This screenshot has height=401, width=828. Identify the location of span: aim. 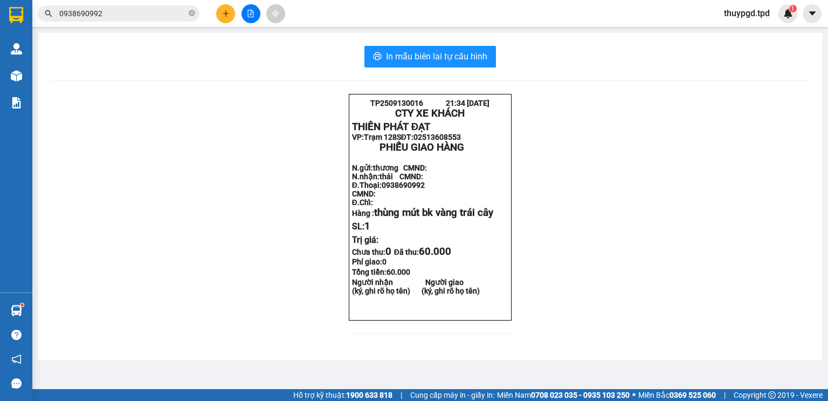
(275, 13).